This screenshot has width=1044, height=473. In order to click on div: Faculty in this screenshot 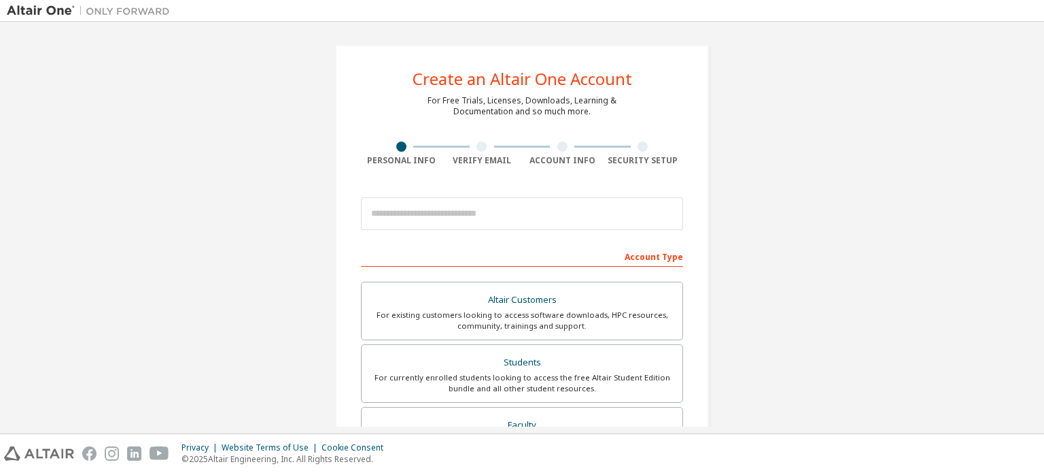, I will do `click(522, 425)`.